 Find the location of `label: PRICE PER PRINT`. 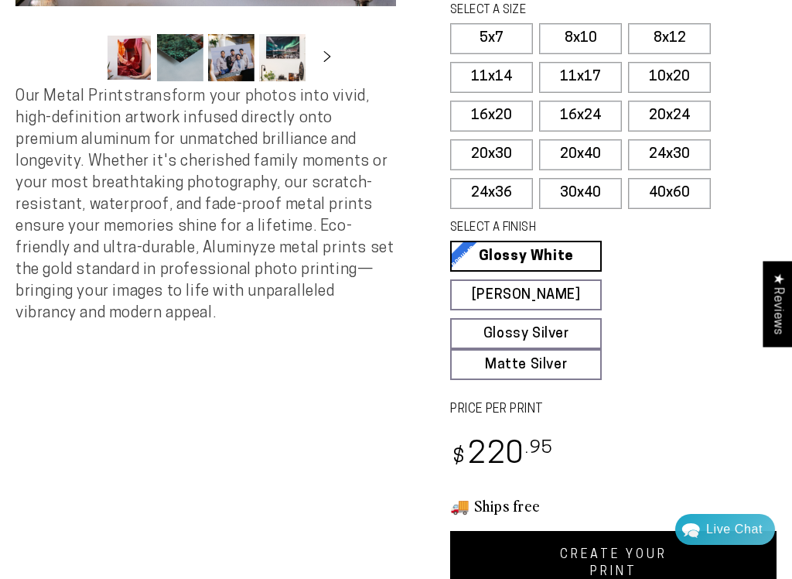

label: PRICE PER PRINT is located at coordinates (614, 409).